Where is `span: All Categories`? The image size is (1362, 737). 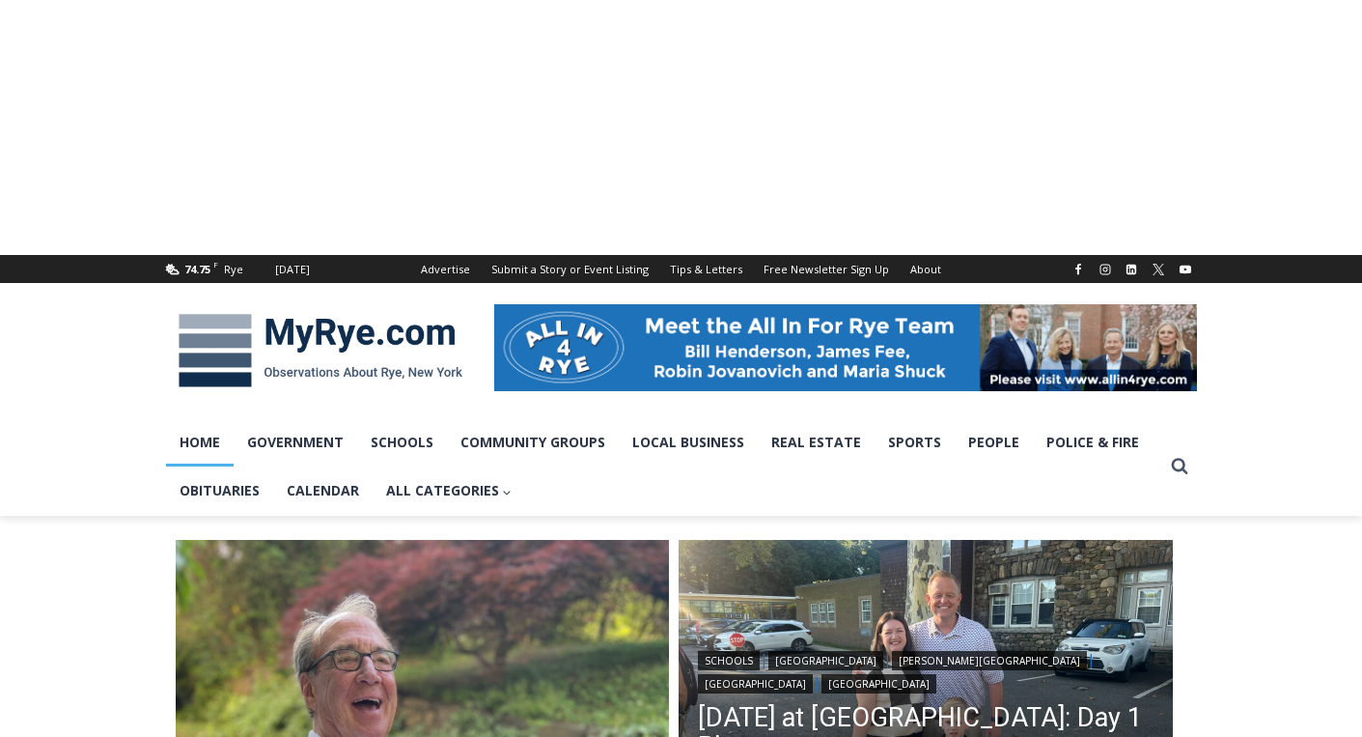 span: All Categories is located at coordinates (449, 490).